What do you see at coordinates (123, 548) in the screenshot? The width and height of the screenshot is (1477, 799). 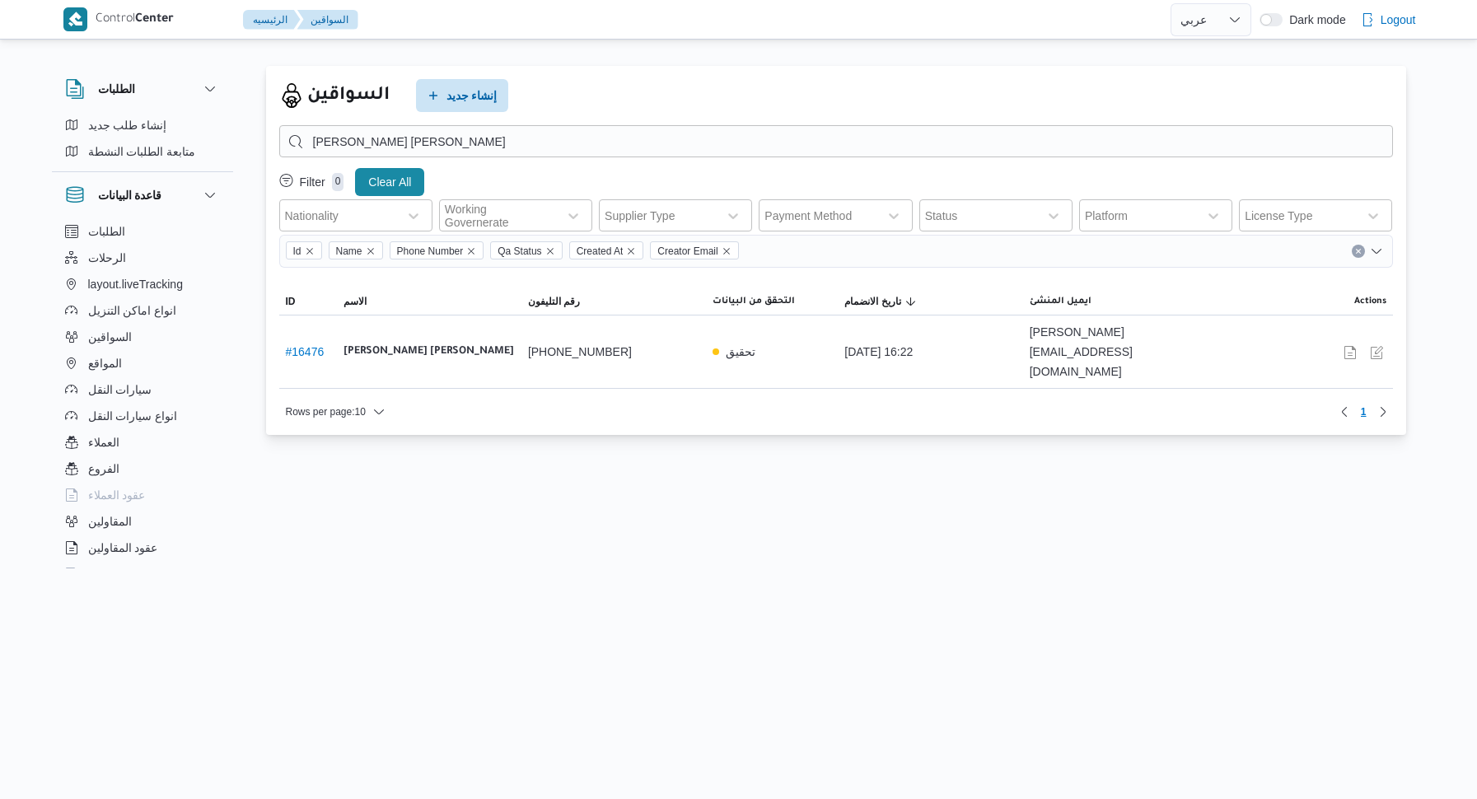 I see `span: عقود المقاولين` at bounding box center [123, 548].